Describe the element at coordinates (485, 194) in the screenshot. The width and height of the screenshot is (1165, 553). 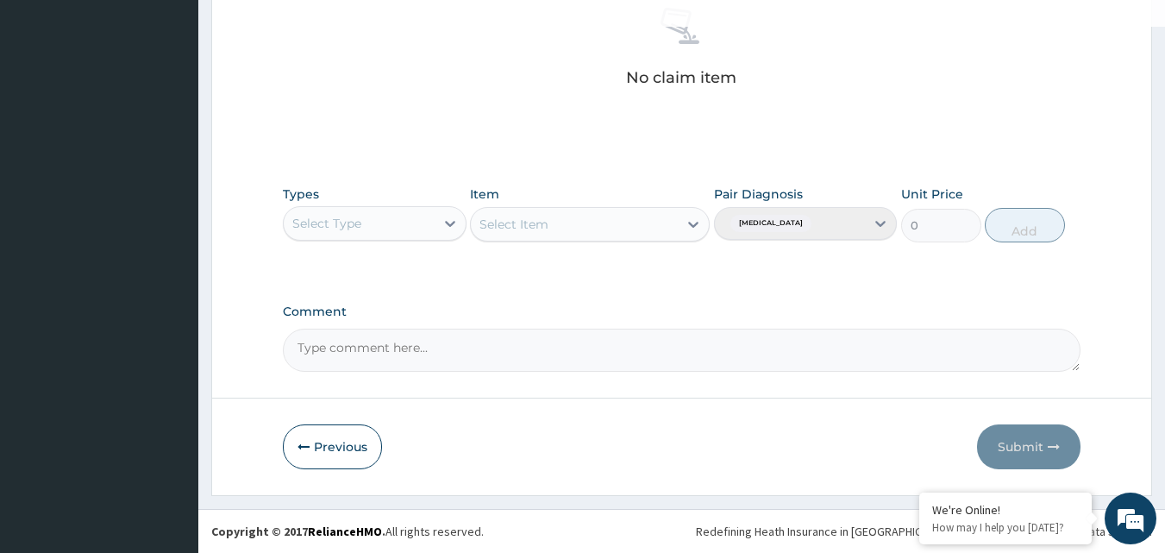
I see `label: Item` at that location.